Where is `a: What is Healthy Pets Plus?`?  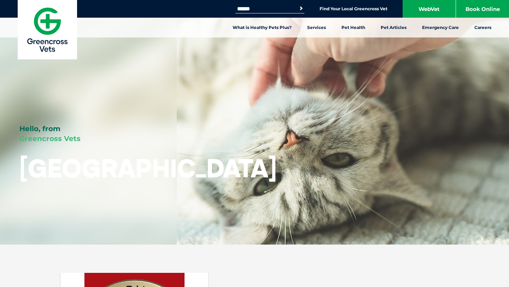 a: What is Healthy Pets Plus? is located at coordinates (262, 28).